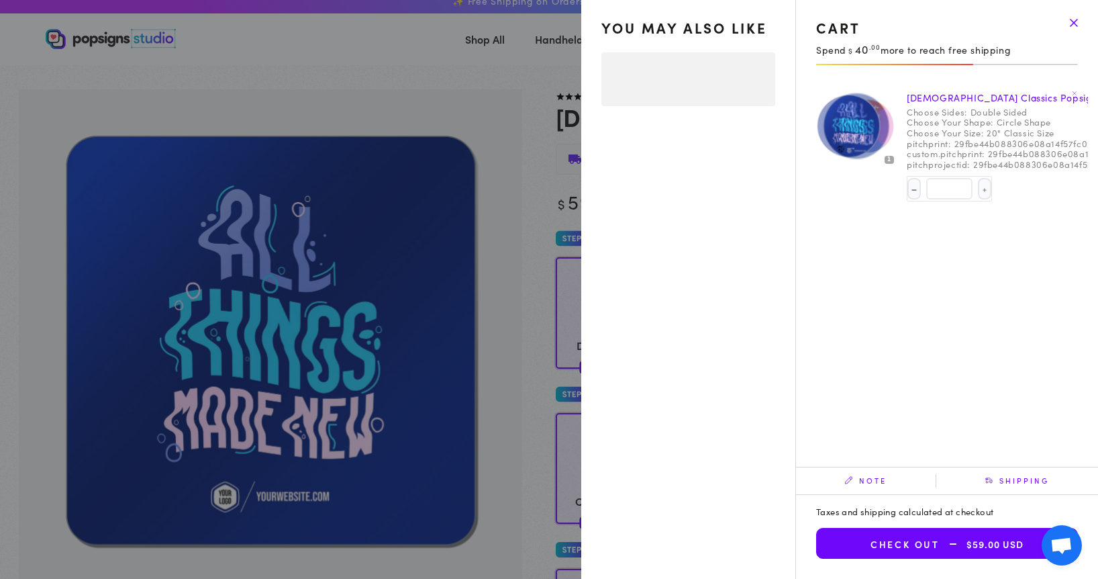 The height and width of the screenshot is (579, 1098). Describe the element at coordinates (863, 49) in the screenshot. I see `bdi: 40` at that location.